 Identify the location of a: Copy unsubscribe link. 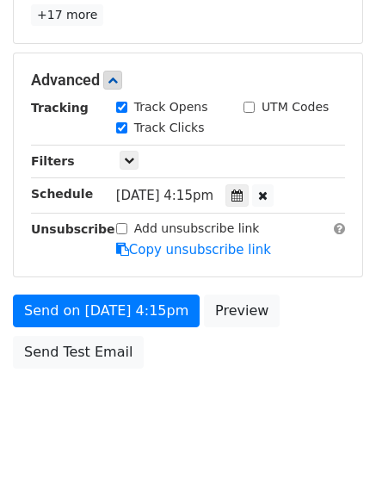
(194, 250).